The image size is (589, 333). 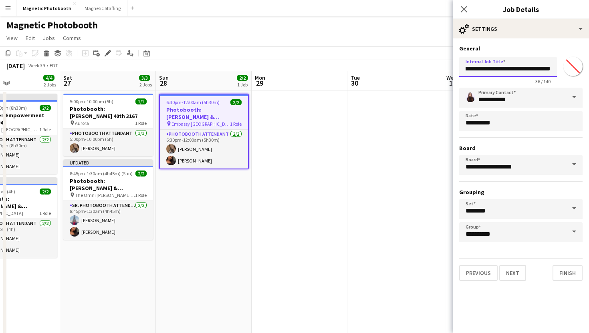 What do you see at coordinates (49, 38) in the screenshot?
I see `a: Jobs` at bounding box center [49, 38].